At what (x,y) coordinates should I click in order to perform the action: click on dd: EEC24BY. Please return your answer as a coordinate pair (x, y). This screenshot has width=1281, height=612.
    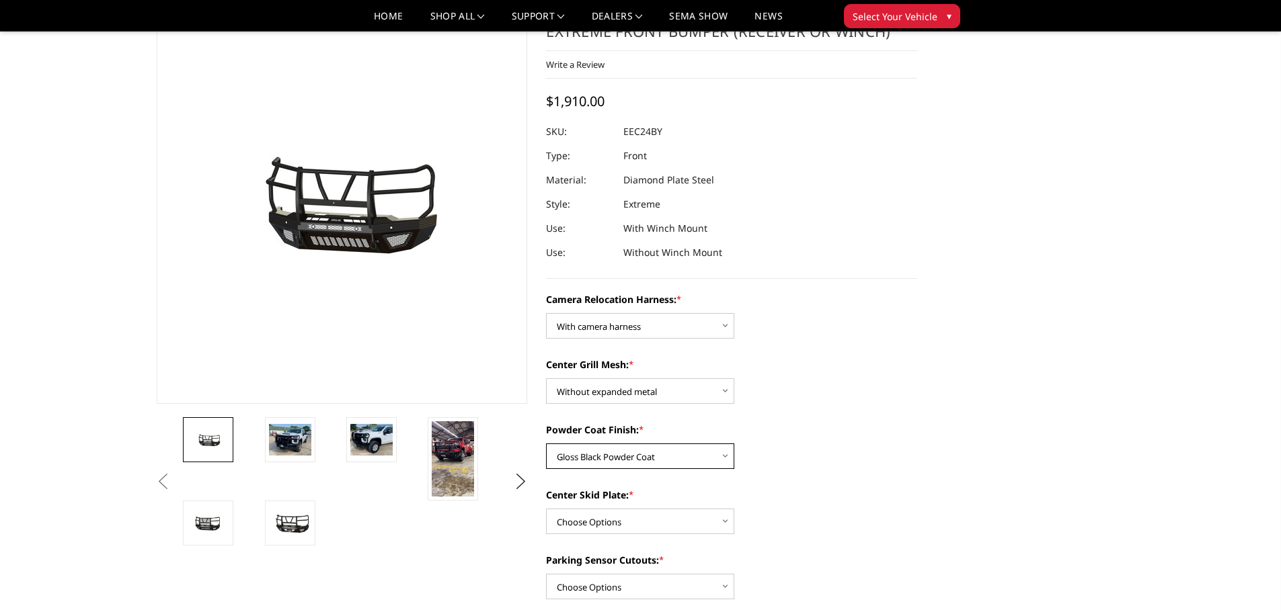
    Looking at the image, I should click on (643, 132).